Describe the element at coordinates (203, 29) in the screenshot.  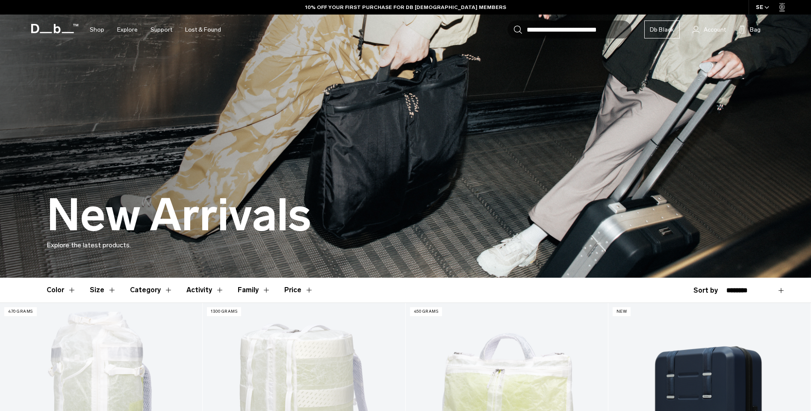
I see `a: Lost & Found` at that location.